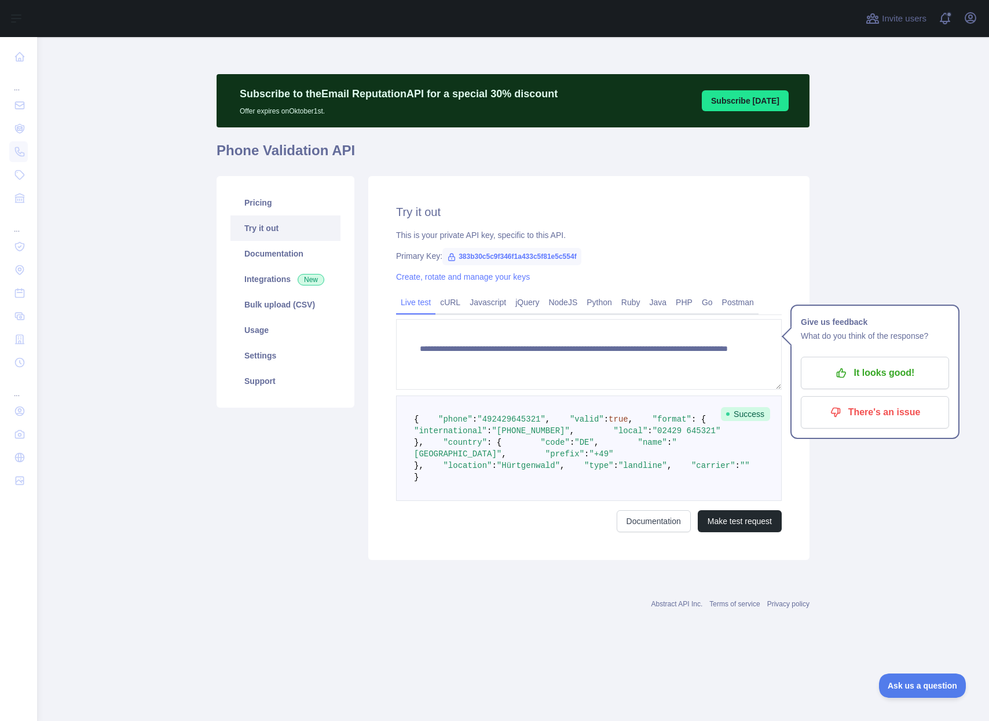 The image size is (989, 721). What do you see at coordinates (311, 280) in the screenshot?
I see `span: New` at bounding box center [311, 280].